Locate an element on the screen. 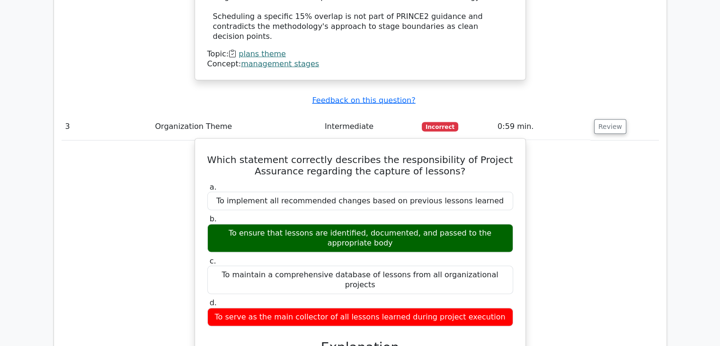 The height and width of the screenshot is (346, 720). td: Intermediate is located at coordinates (369, 126).